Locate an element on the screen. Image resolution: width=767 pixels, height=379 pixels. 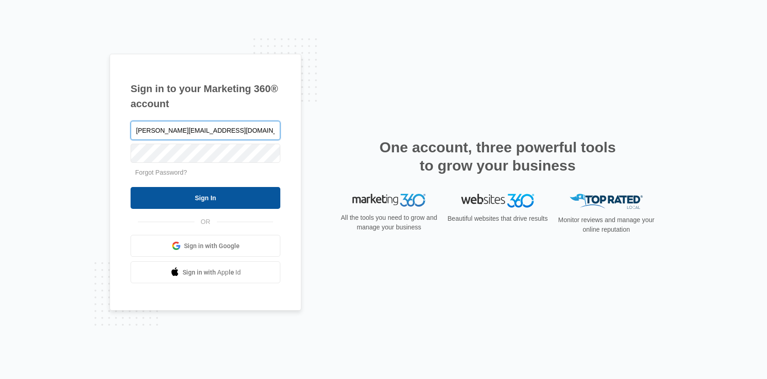
p: All the tools you need to grow and manage your business is located at coordinates (389, 223).